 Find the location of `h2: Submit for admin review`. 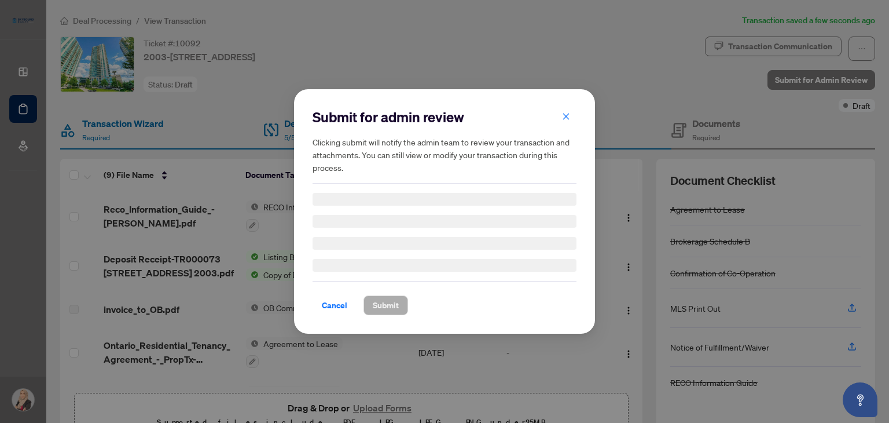

h2: Submit for admin review is located at coordinates (445, 117).